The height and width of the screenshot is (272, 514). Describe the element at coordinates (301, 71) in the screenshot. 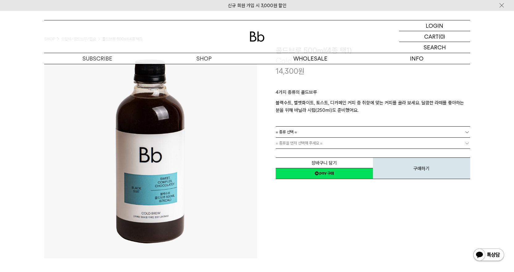

I see `span: 원` at that location.